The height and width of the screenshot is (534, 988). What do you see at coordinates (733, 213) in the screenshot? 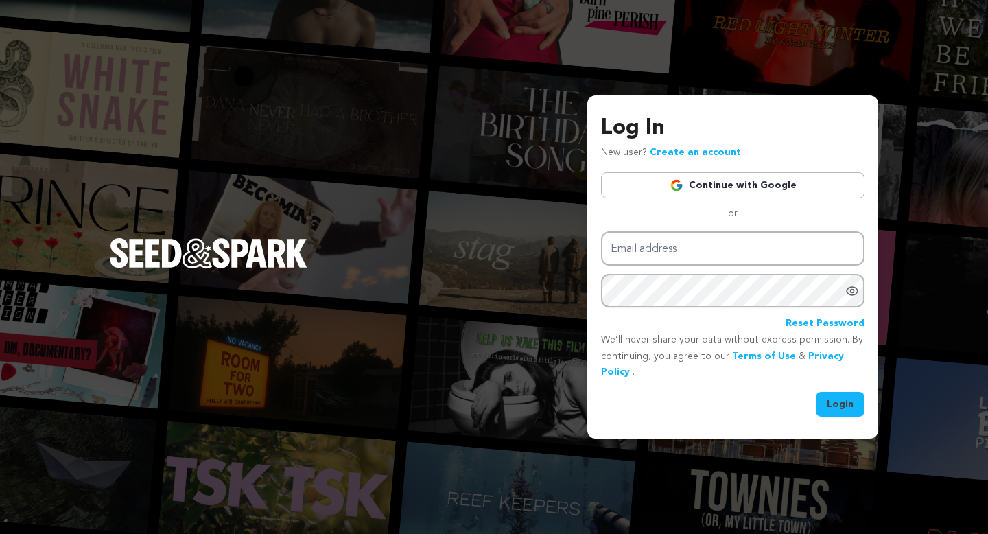
I see `span: or` at bounding box center [733, 213].